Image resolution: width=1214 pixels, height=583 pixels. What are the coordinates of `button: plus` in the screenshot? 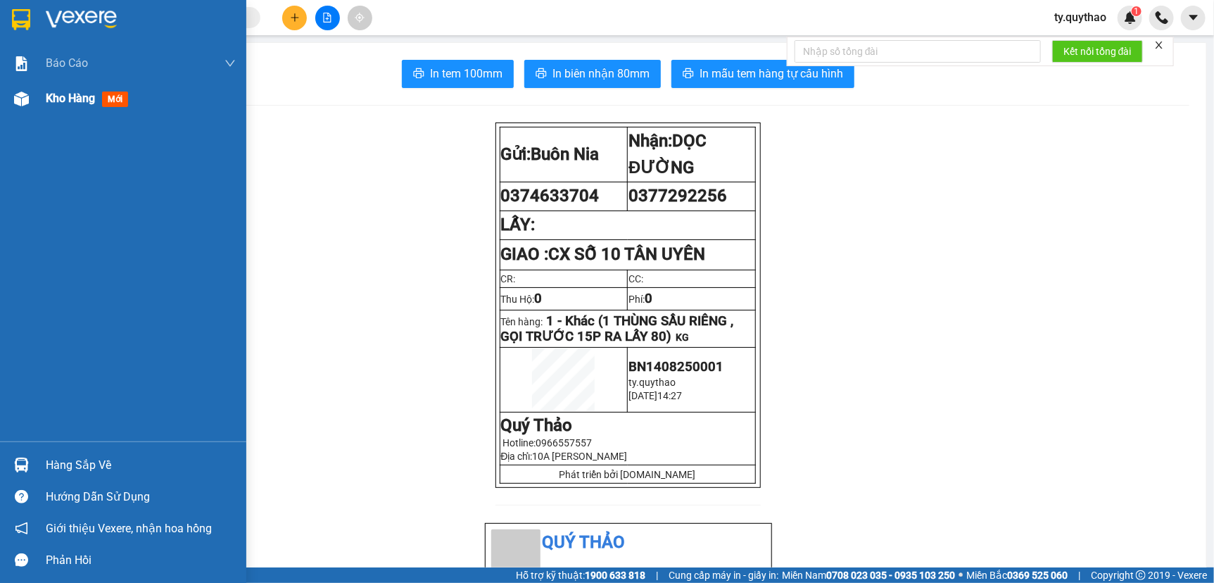 It's located at (294, 18).